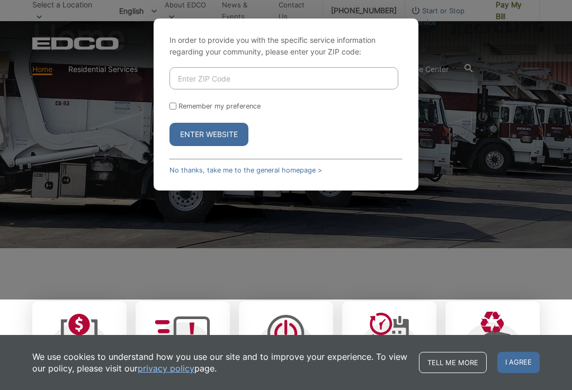 Image resolution: width=572 pixels, height=390 pixels. Describe the element at coordinates (166, 369) in the screenshot. I see `a: privacy policy` at that location.